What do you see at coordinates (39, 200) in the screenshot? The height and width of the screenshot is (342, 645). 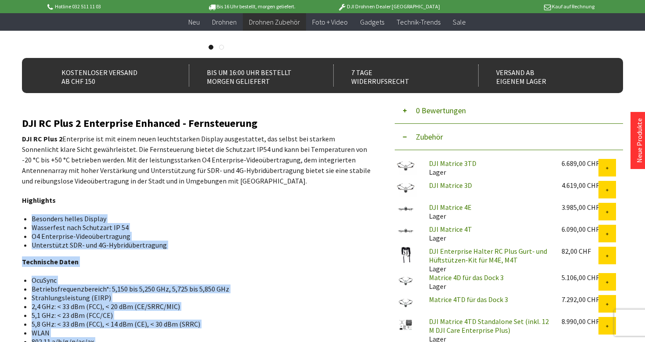 I see `strong: Highlights` at bounding box center [39, 200].